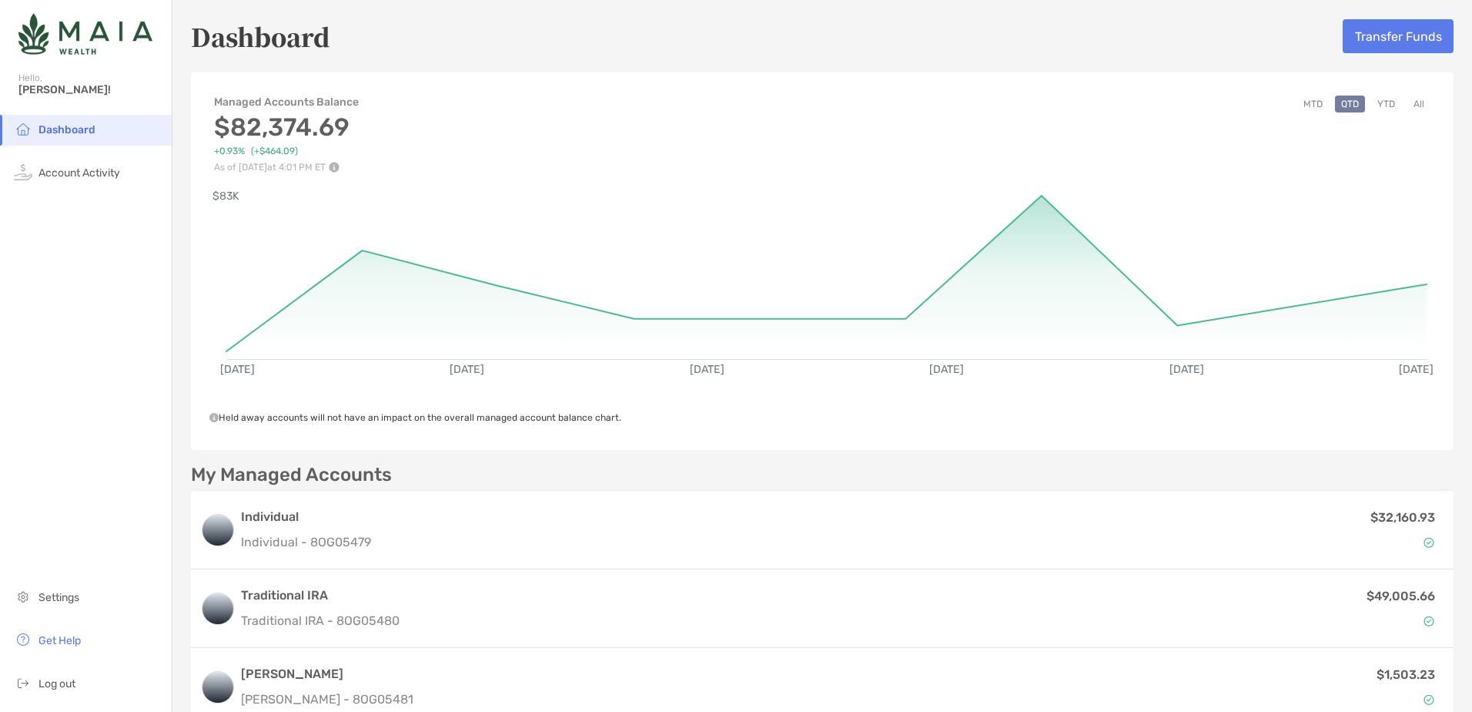  I want to click on span: +0.93%, so click(229, 151).